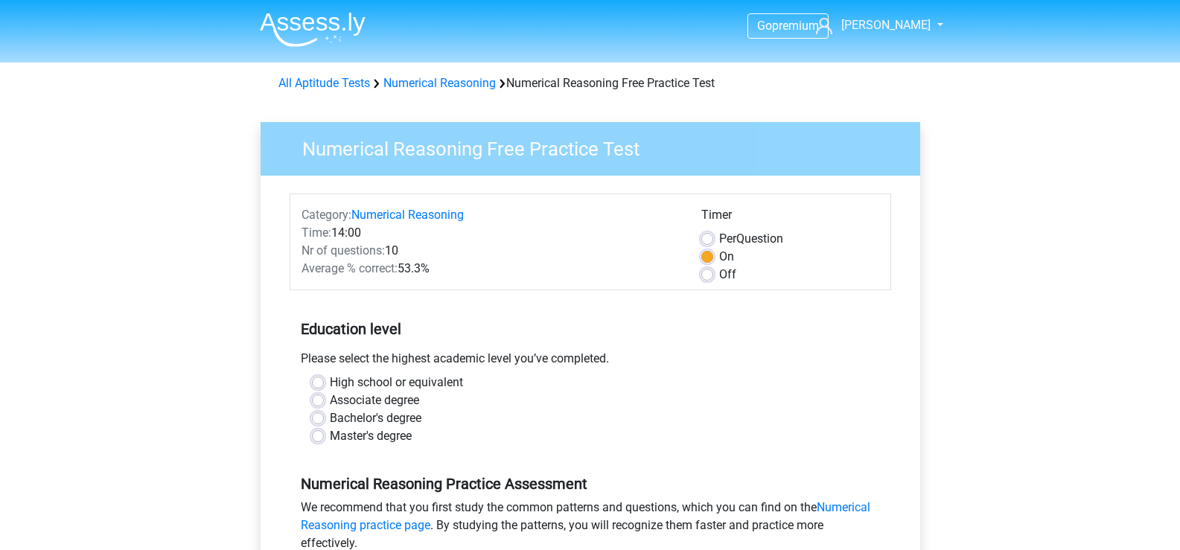 The image size is (1180, 550). What do you see at coordinates (371, 436) in the screenshot?
I see `label: Master's degree` at bounding box center [371, 436].